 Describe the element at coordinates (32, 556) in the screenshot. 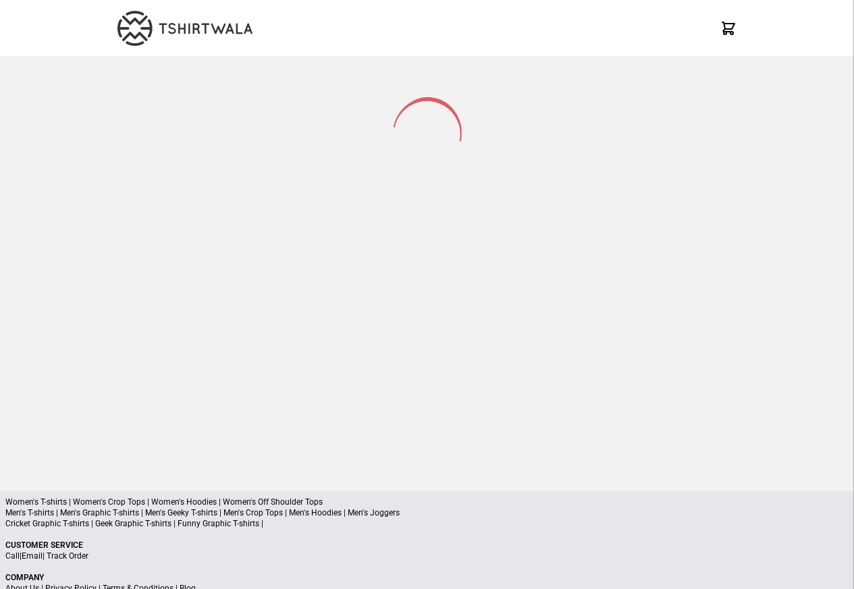

I see `a: Email` at that location.